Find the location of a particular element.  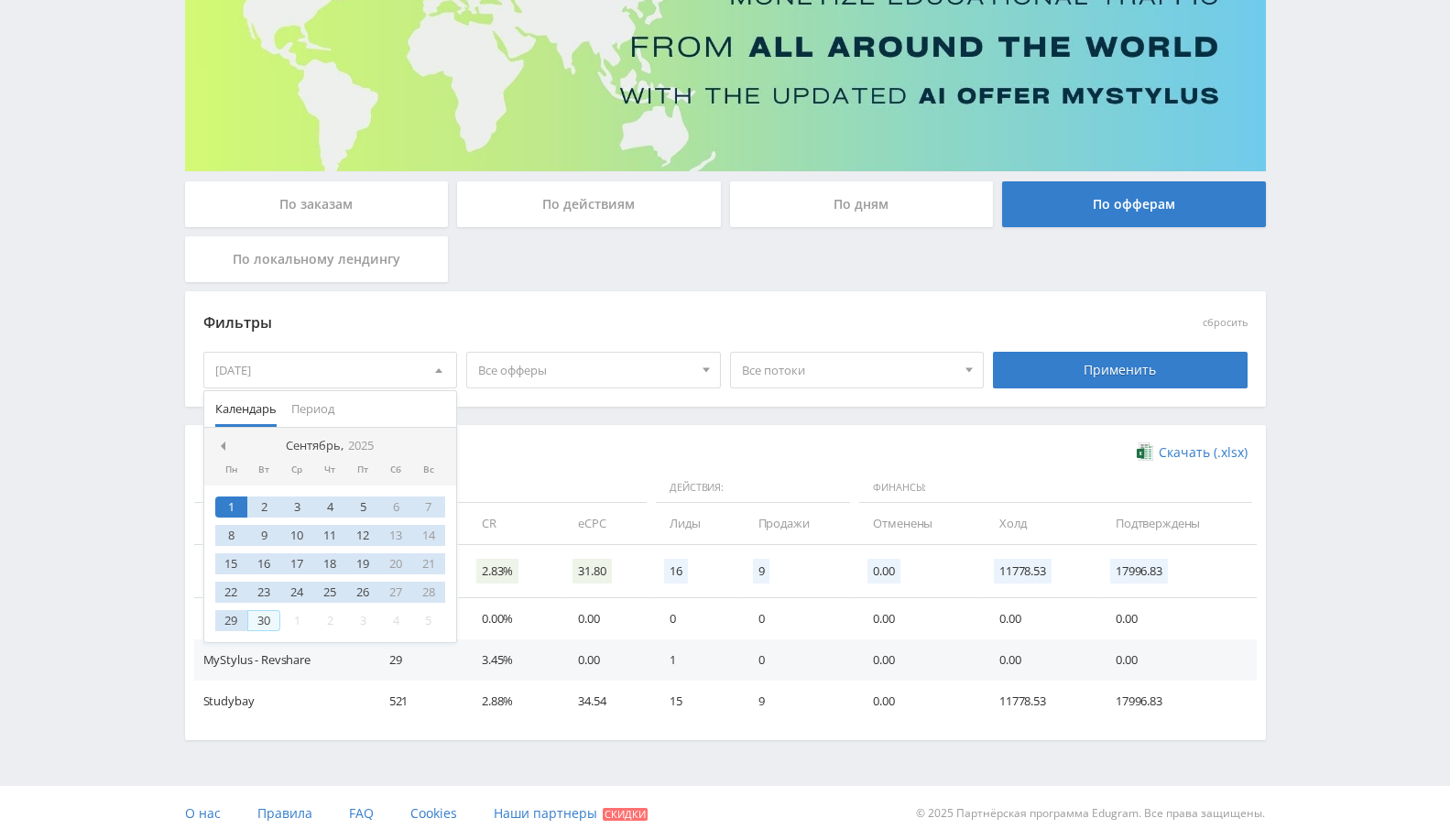

div: По дням is located at coordinates (862, 204).